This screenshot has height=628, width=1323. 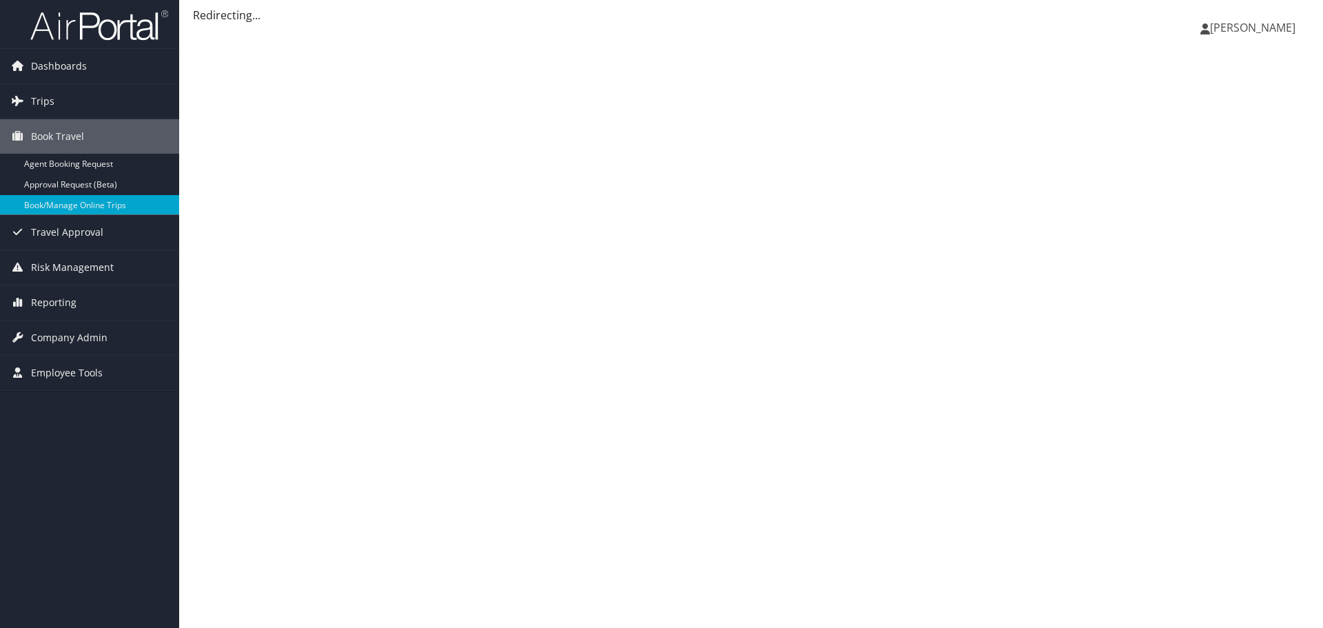 I want to click on span: Travel Approval, so click(x=67, y=232).